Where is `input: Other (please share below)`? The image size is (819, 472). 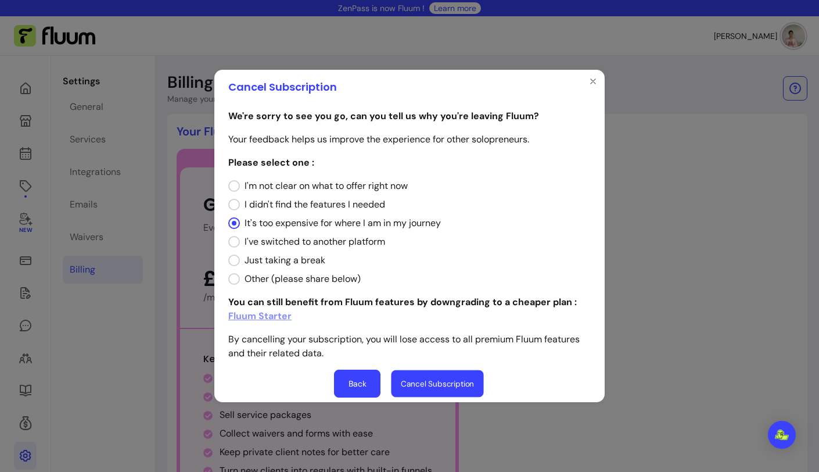
input: Other (please share below) is located at coordinates (299, 279).